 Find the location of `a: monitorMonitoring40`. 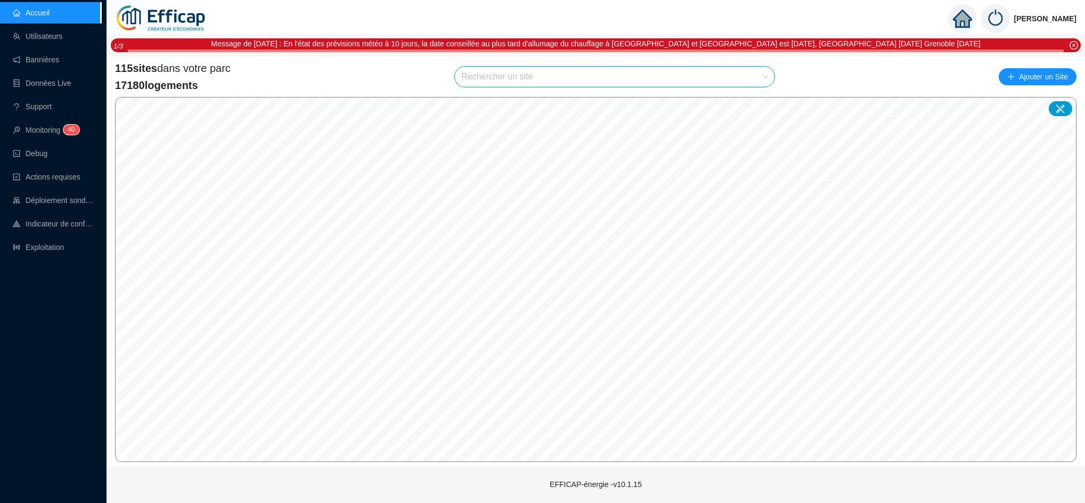

a: monitorMonitoring40 is located at coordinates (44, 130).